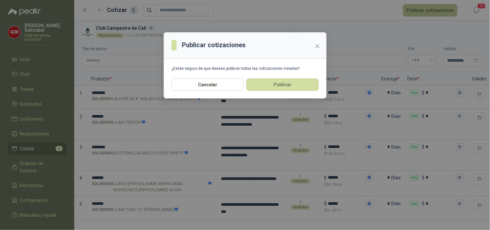 This screenshot has width=490, height=230. What do you see at coordinates (317, 46) in the screenshot?
I see `button: Close` at bounding box center [317, 46].